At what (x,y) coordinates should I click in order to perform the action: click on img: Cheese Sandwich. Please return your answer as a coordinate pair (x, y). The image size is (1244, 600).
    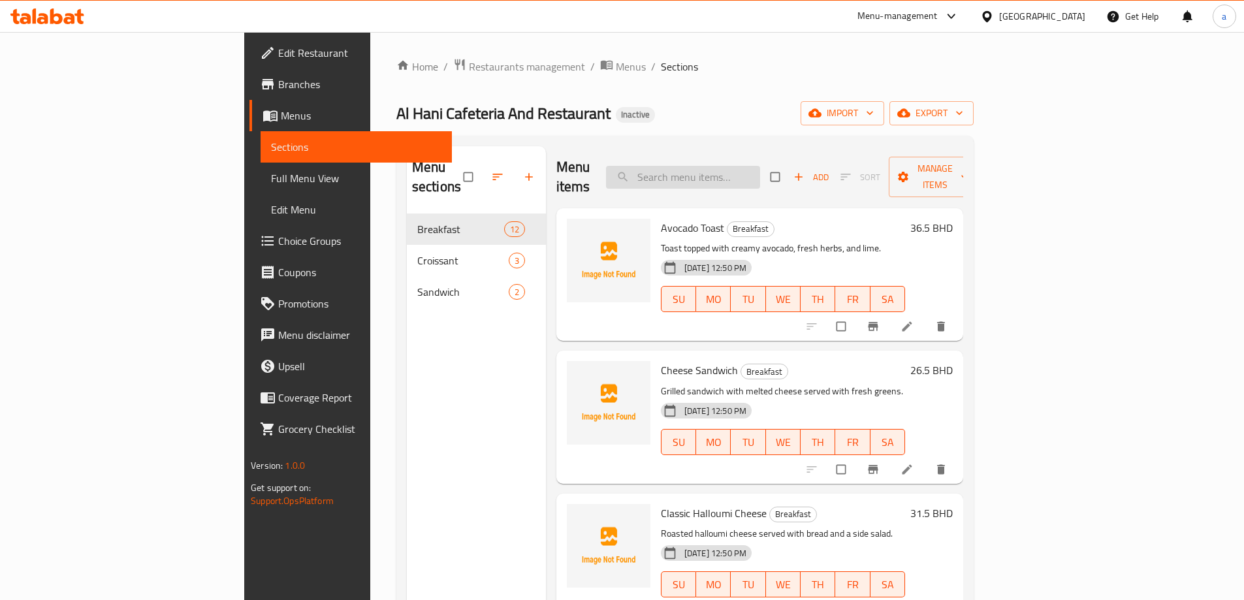
    Looking at the image, I should click on (609, 403).